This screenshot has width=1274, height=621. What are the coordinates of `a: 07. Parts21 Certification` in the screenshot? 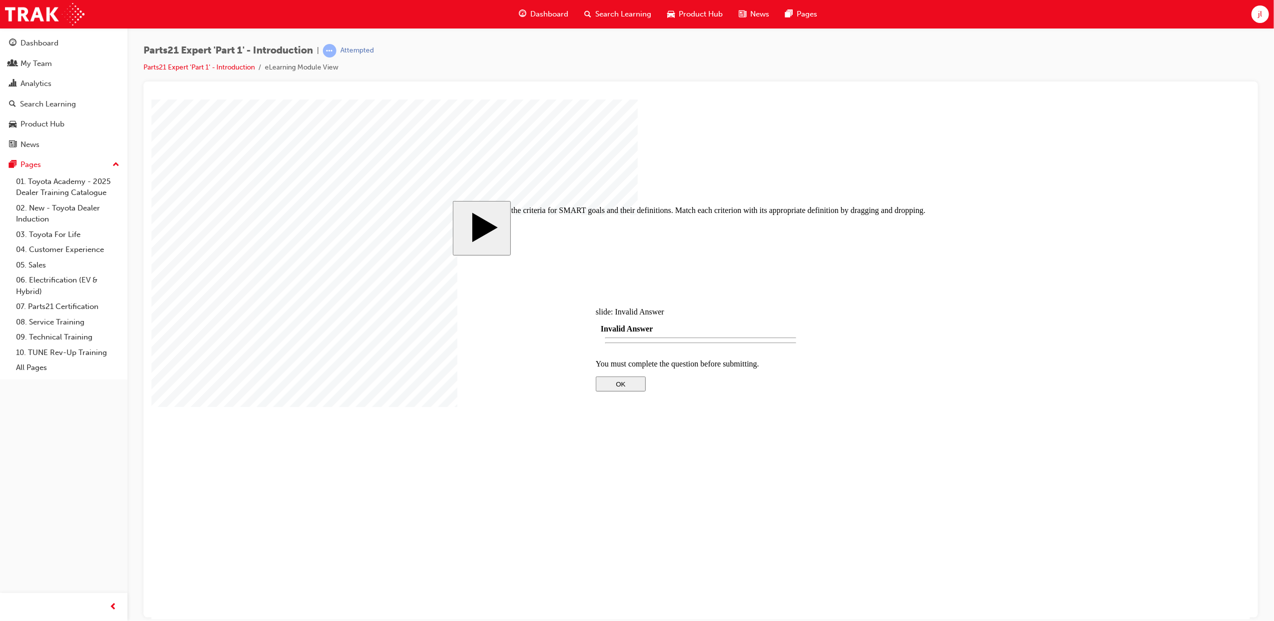 It's located at (67, 306).